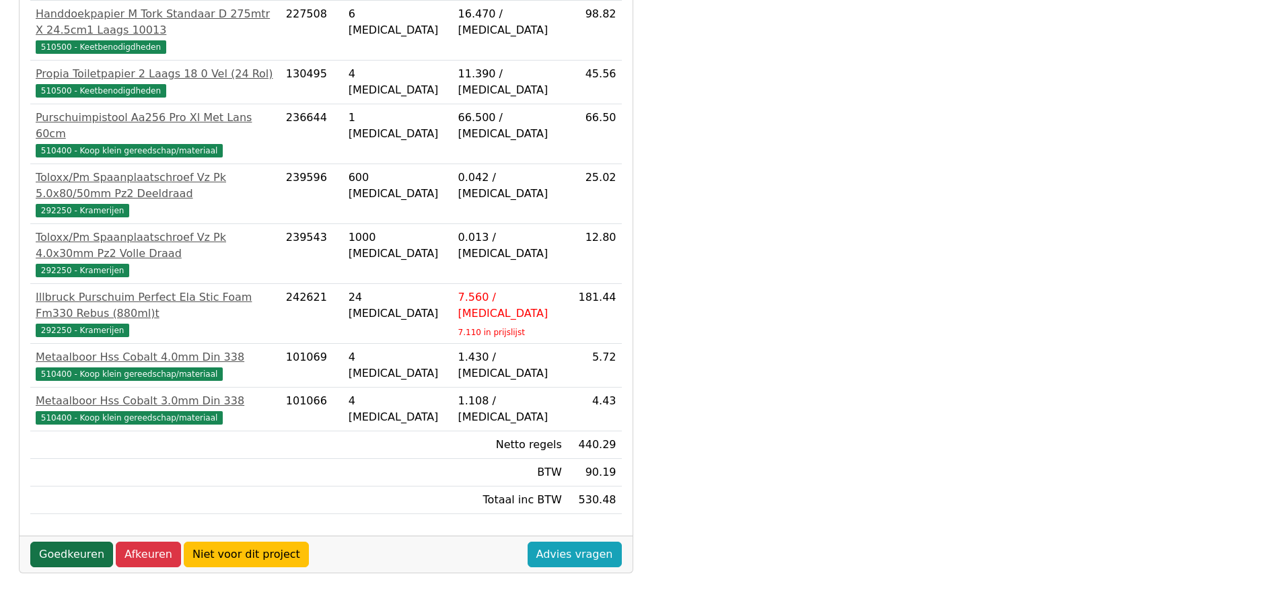 The height and width of the screenshot is (613, 1282). What do you see at coordinates (155, 82) in the screenshot?
I see `a: Propia Toiletpapier 2 Laags 18 0 Vel (24 Rol)510500 - Keetbenodigdheden` at bounding box center [155, 82].